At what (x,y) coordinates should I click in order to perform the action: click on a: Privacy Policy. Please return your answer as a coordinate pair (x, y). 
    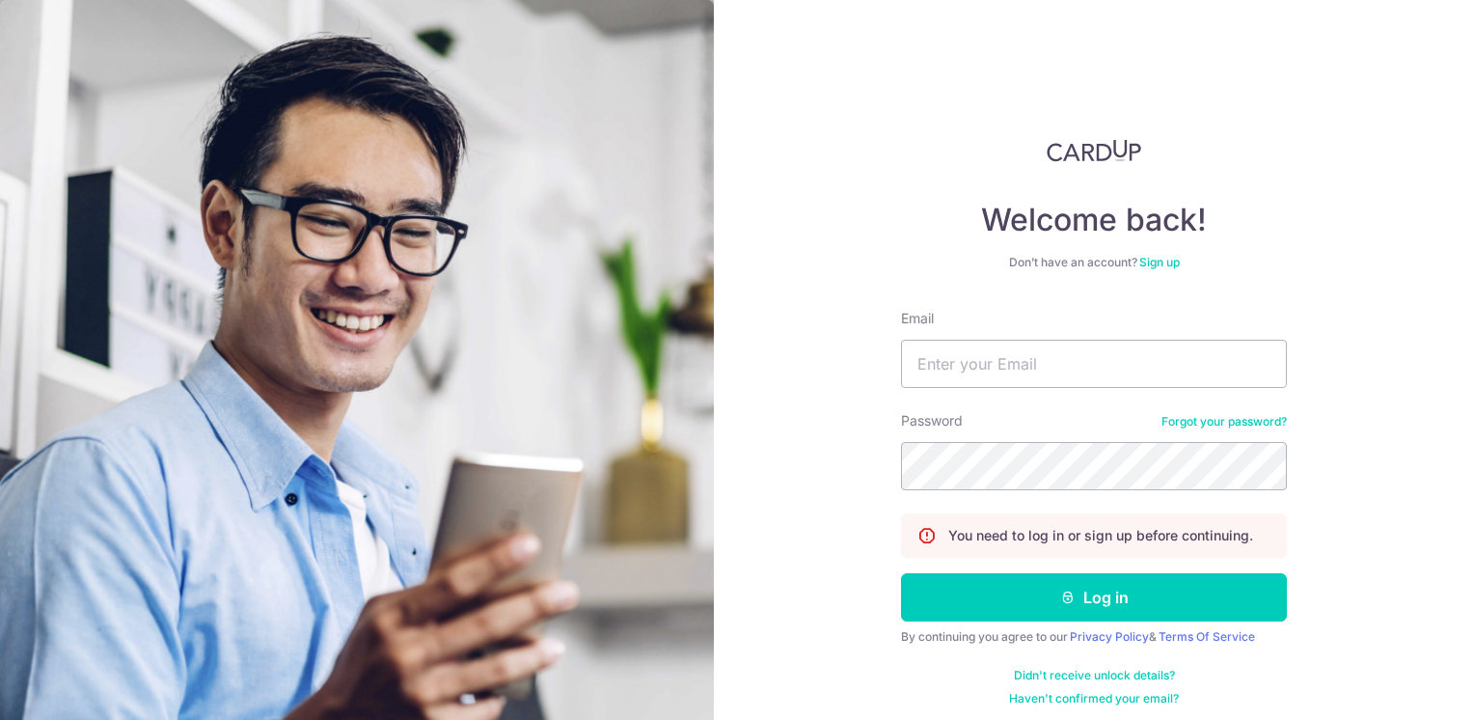
    Looking at the image, I should click on (1110, 636).